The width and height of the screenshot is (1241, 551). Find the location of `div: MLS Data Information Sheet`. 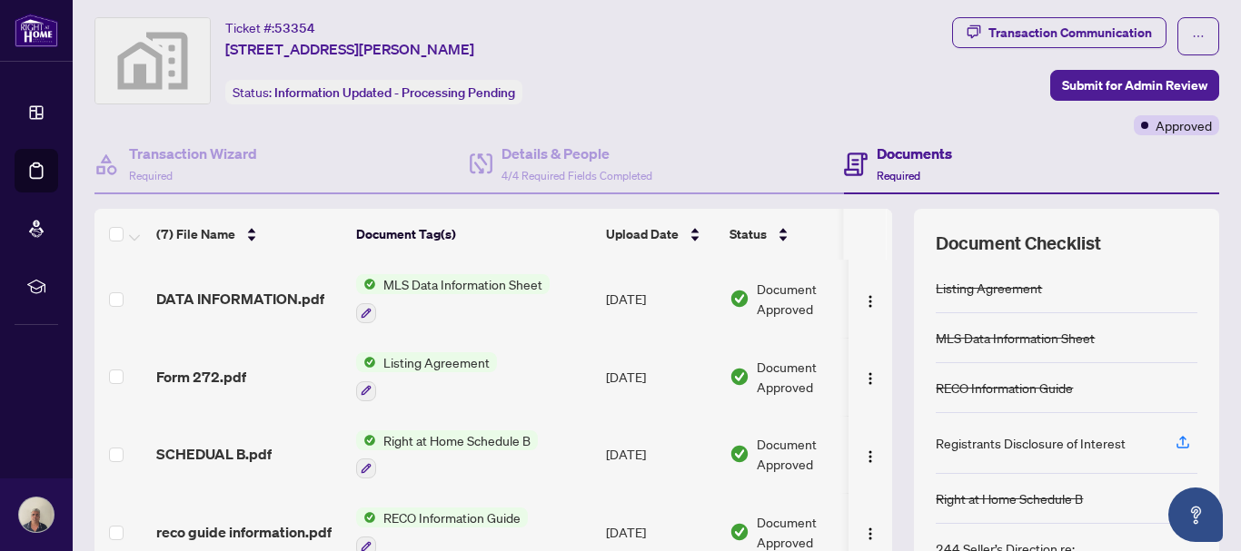

div: MLS Data Information Sheet is located at coordinates (1015, 338).